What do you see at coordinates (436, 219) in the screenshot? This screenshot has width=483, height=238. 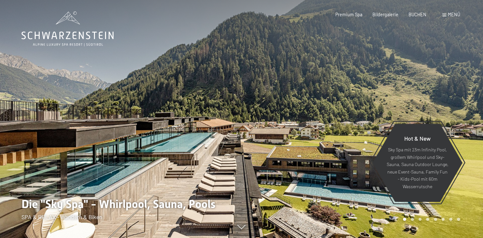 I see `div: Carousel Page 5` at bounding box center [436, 219].